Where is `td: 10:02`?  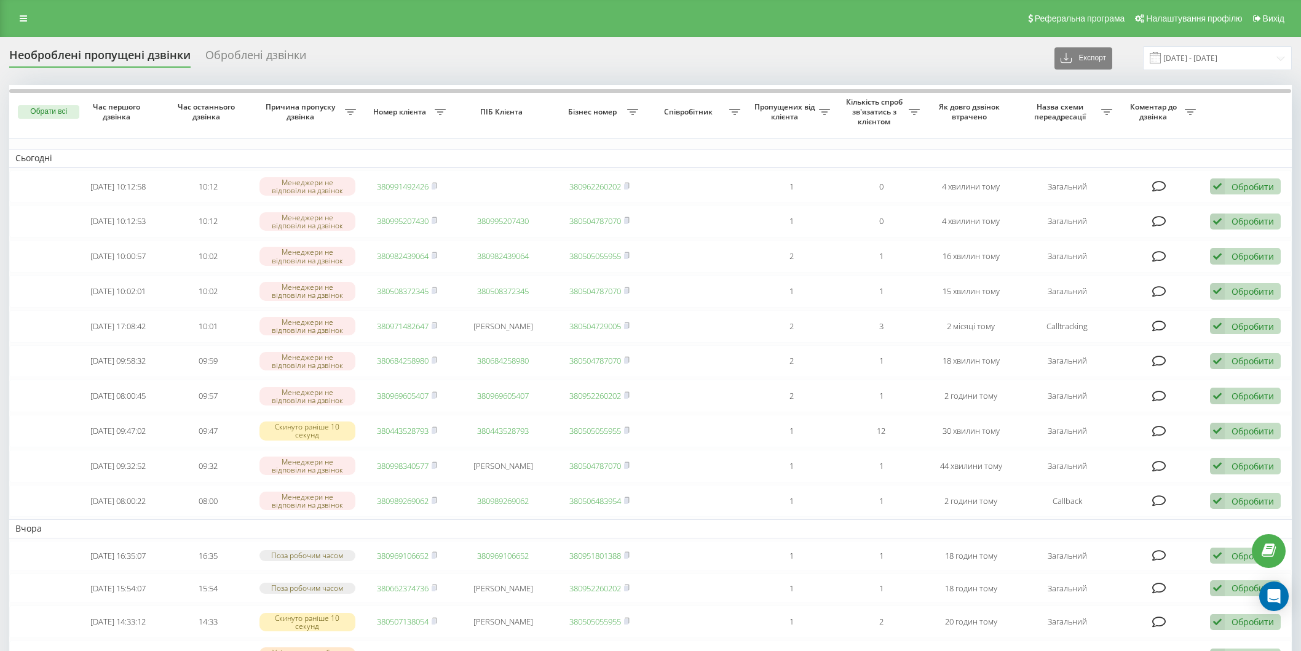 td: 10:02 is located at coordinates (208, 256).